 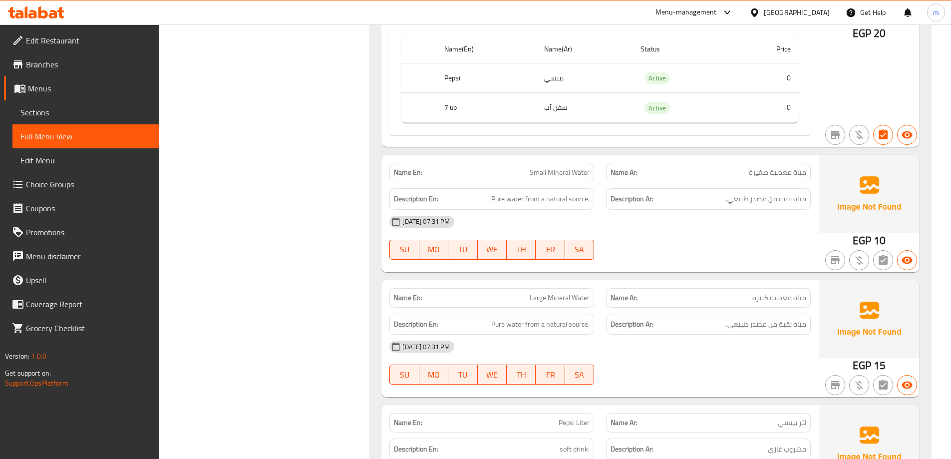 What do you see at coordinates (777, 172) in the screenshot?
I see `span: مياة معدنية صغيرة` at bounding box center [777, 172].